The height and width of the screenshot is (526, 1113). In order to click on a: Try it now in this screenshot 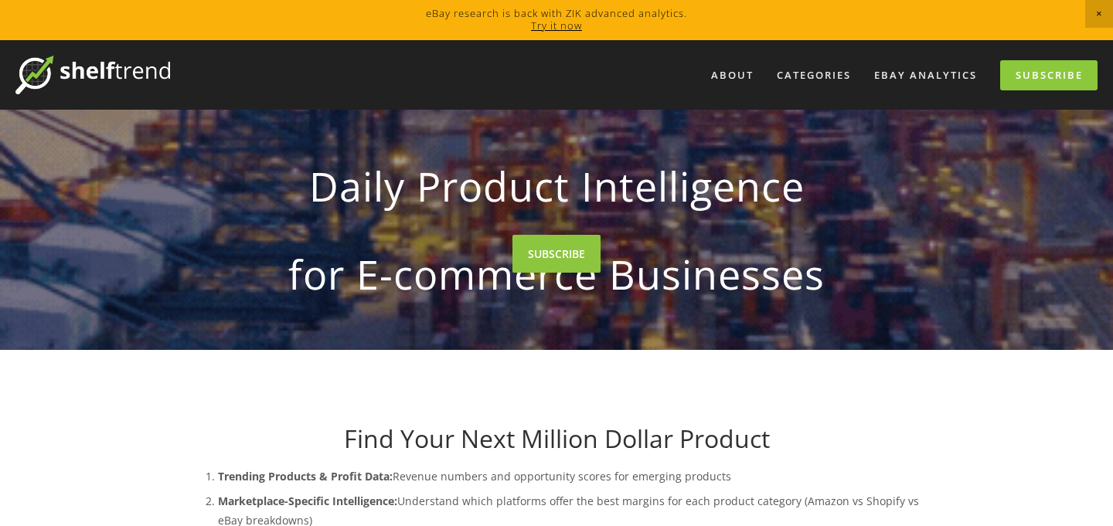, I will do `click(556, 26)`.